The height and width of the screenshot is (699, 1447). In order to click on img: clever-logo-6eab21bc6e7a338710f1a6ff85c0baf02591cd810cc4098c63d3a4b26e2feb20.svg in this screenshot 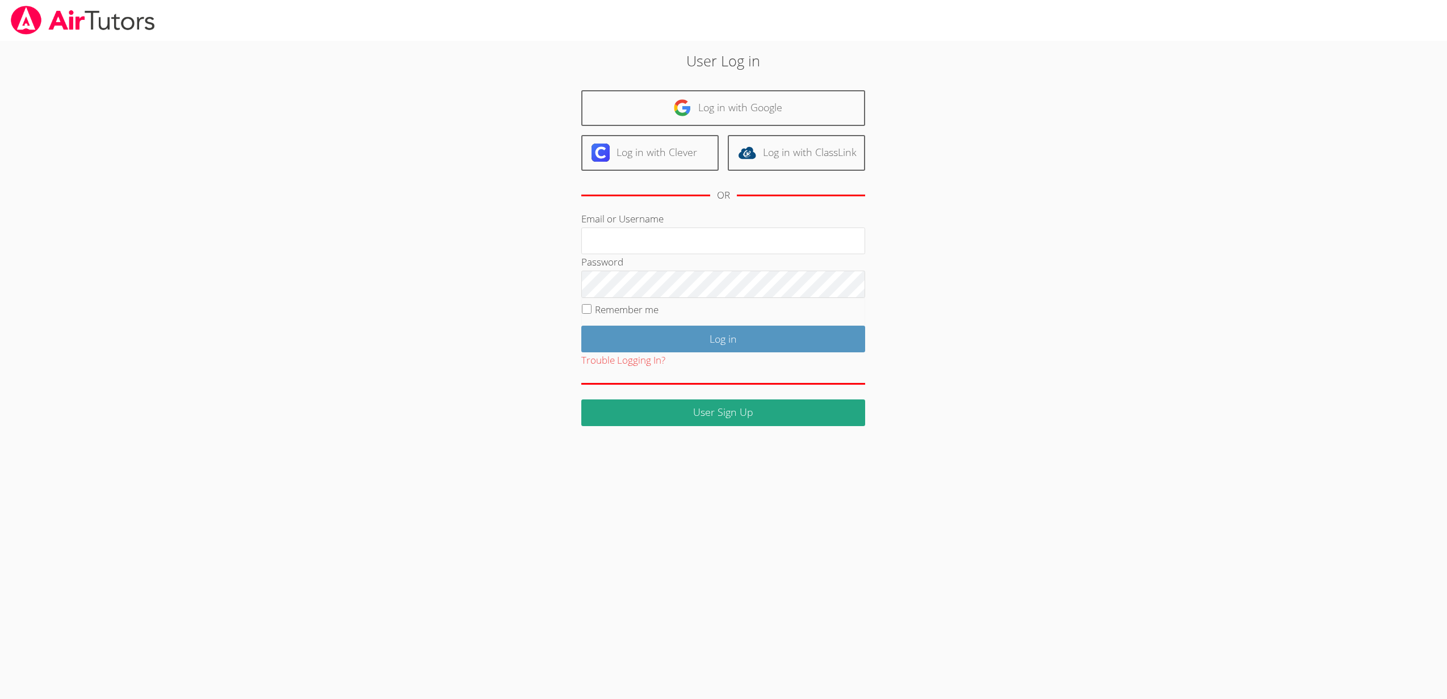, I will do `click(601, 153)`.